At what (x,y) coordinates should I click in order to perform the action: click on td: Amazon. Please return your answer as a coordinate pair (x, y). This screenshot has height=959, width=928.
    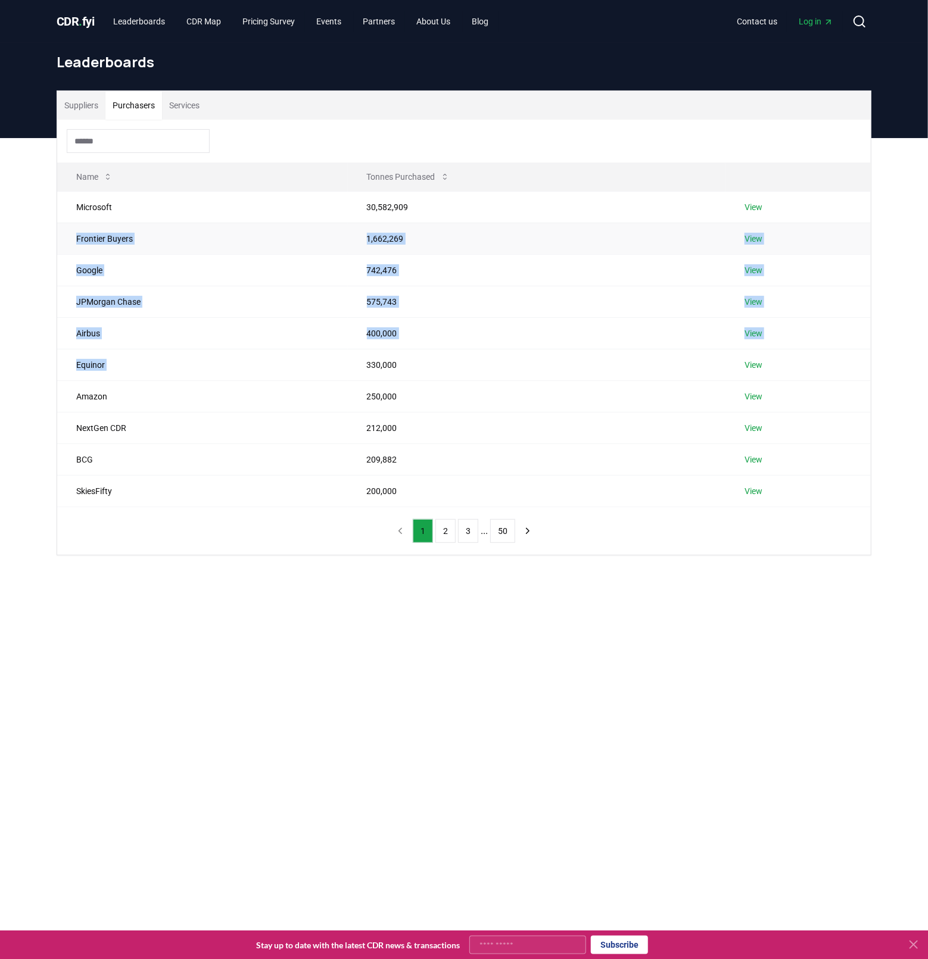
    Looking at the image, I should click on (202, 396).